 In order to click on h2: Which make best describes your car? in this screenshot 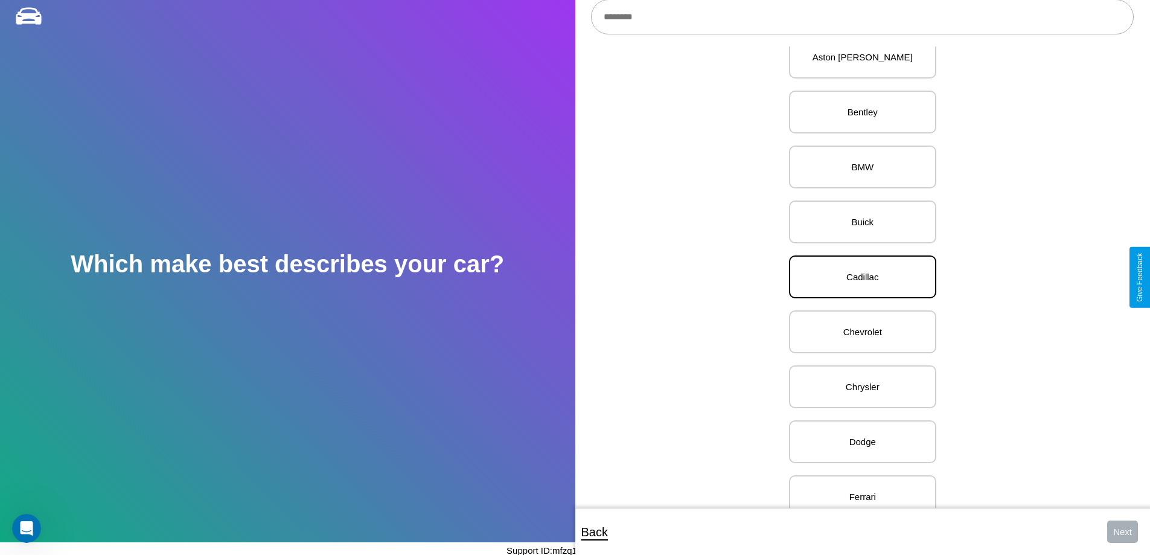, I will do `click(287, 264)`.